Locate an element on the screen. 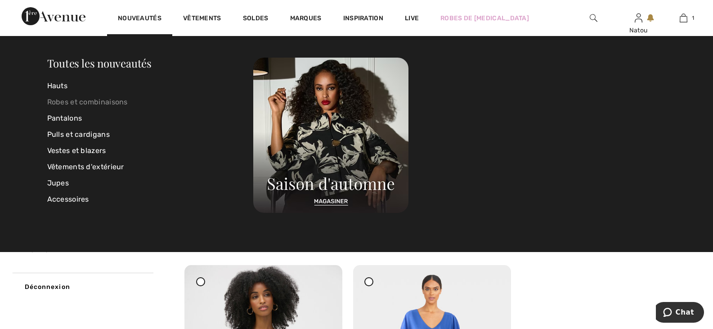  a: Marques is located at coordinates (306, 19).